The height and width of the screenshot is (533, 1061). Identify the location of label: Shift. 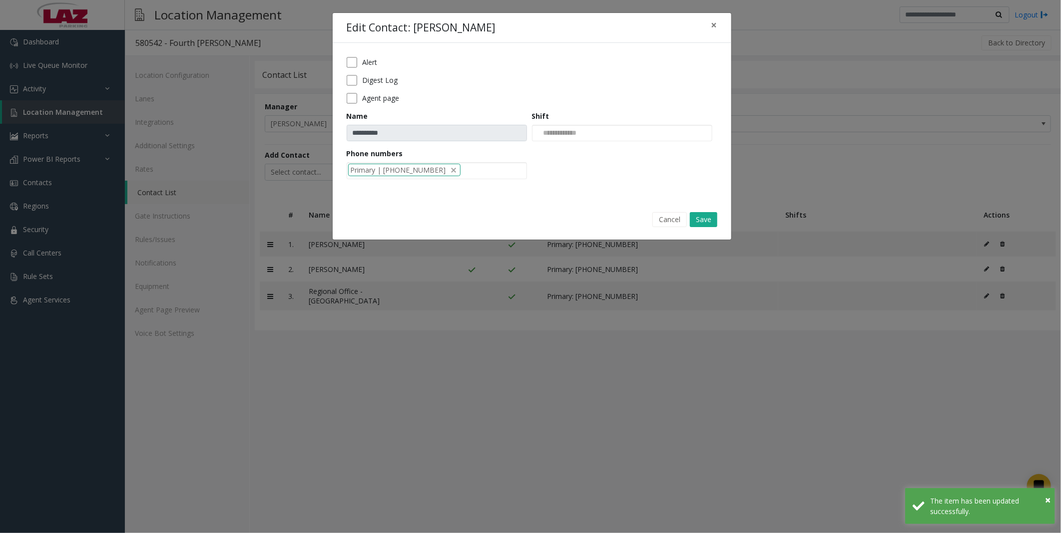
(540, 116).